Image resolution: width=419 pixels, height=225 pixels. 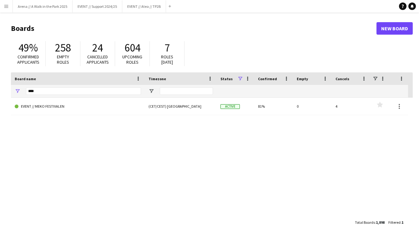 What do you see at coordinates (351, 106) in the screenshot?
I see `div: 4` at bounding box center [351, 106].